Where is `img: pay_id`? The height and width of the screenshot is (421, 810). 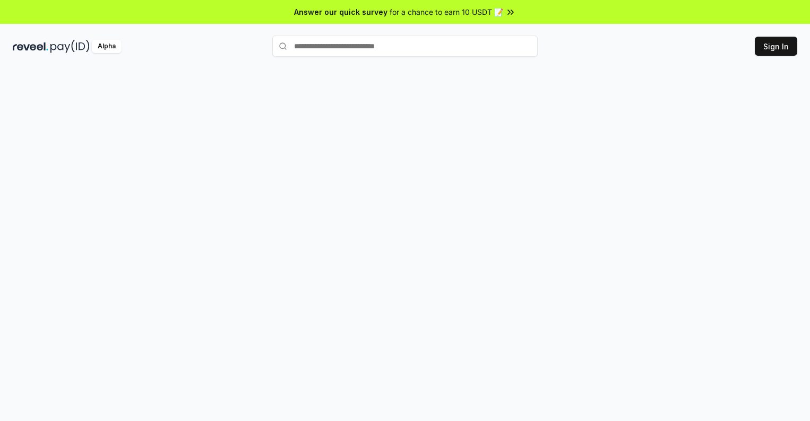 img: pay_id is located at coordinates (70, 46).